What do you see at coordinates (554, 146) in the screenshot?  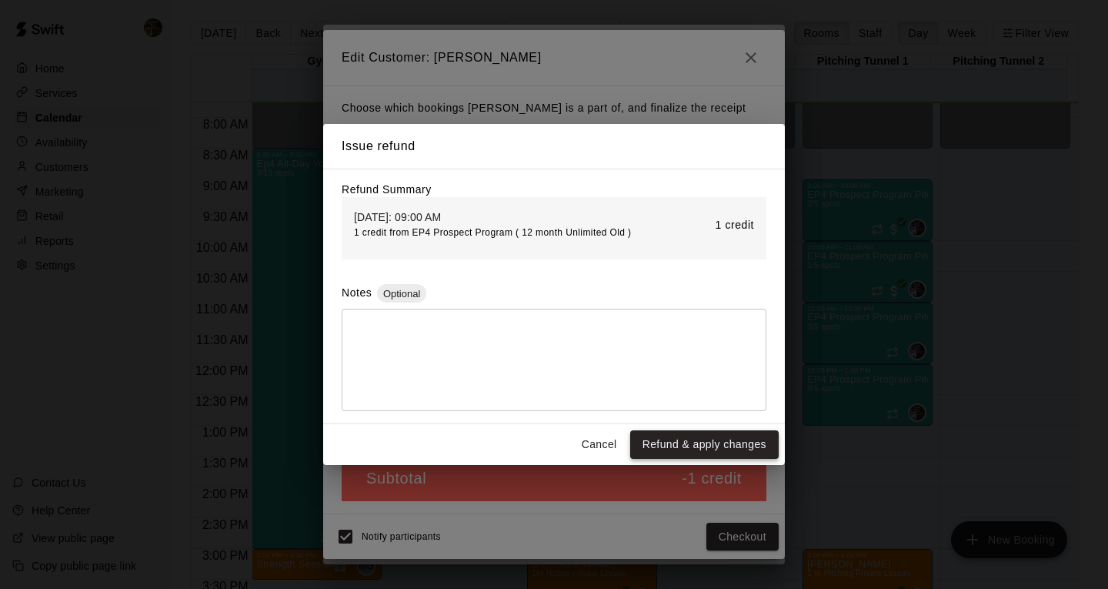 I see `h2: Issue refund` at bounding box center [554, 146].